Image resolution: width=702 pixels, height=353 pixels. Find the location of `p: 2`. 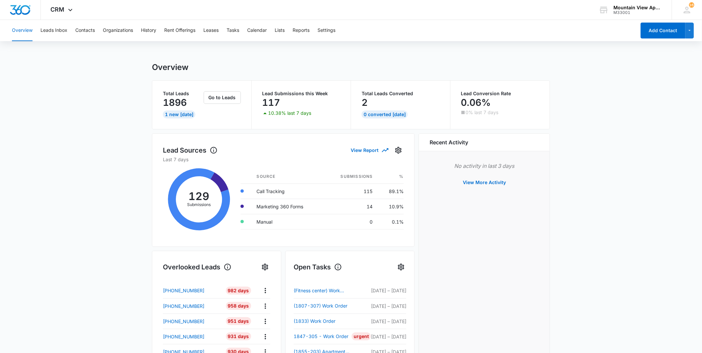

p: 2 is located at coordinates (365, 103).